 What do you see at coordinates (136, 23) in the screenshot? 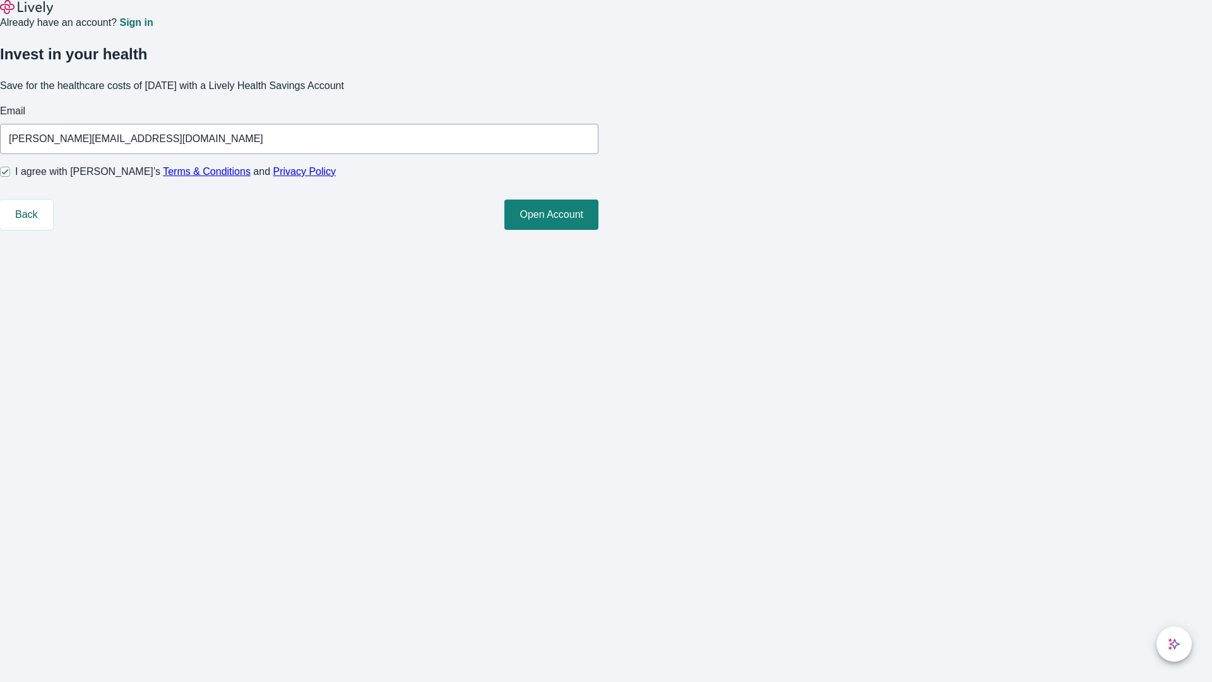
I see `div: Sign in` at bounding box center [136, 23].